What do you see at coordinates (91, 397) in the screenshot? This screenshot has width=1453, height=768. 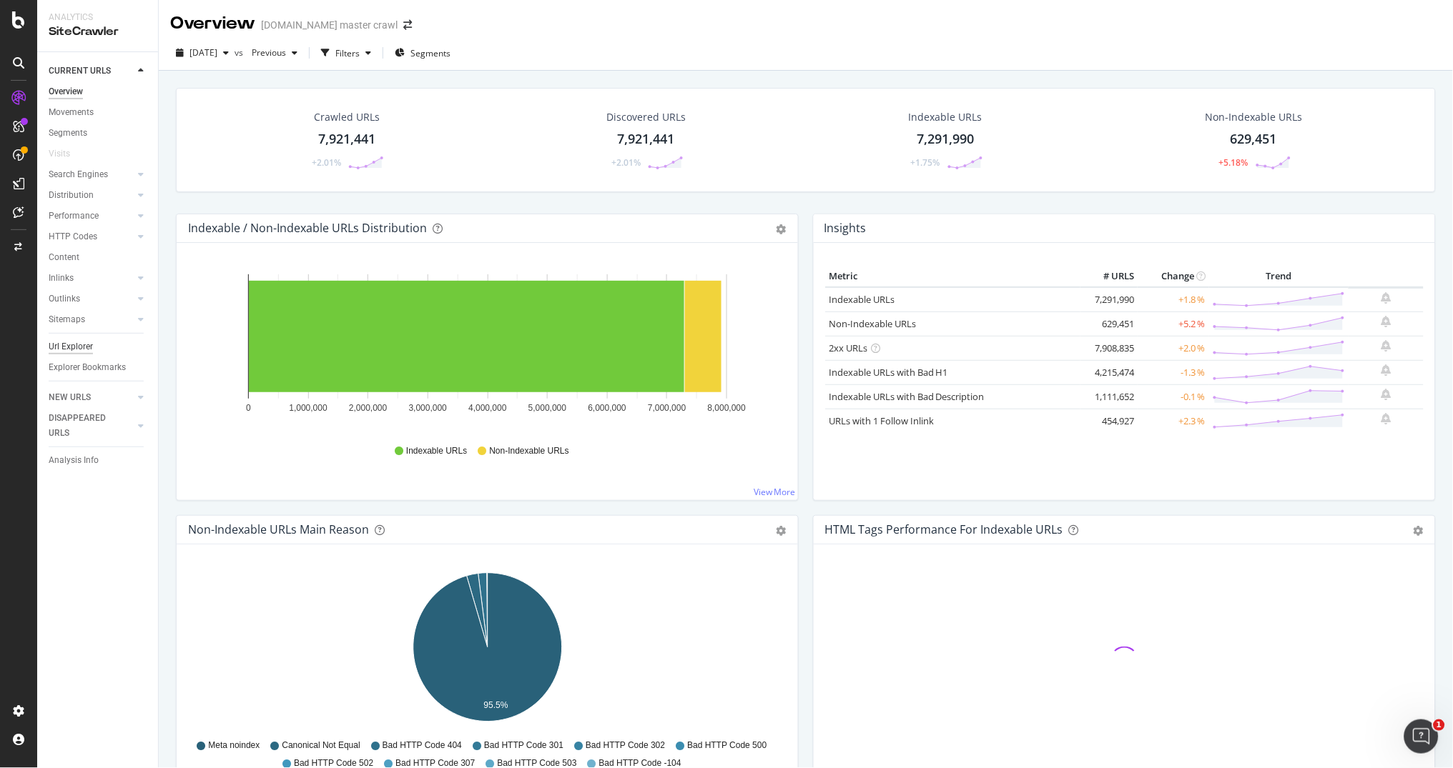 I see `a: NEW URLS` at bounding box center [91, 397].